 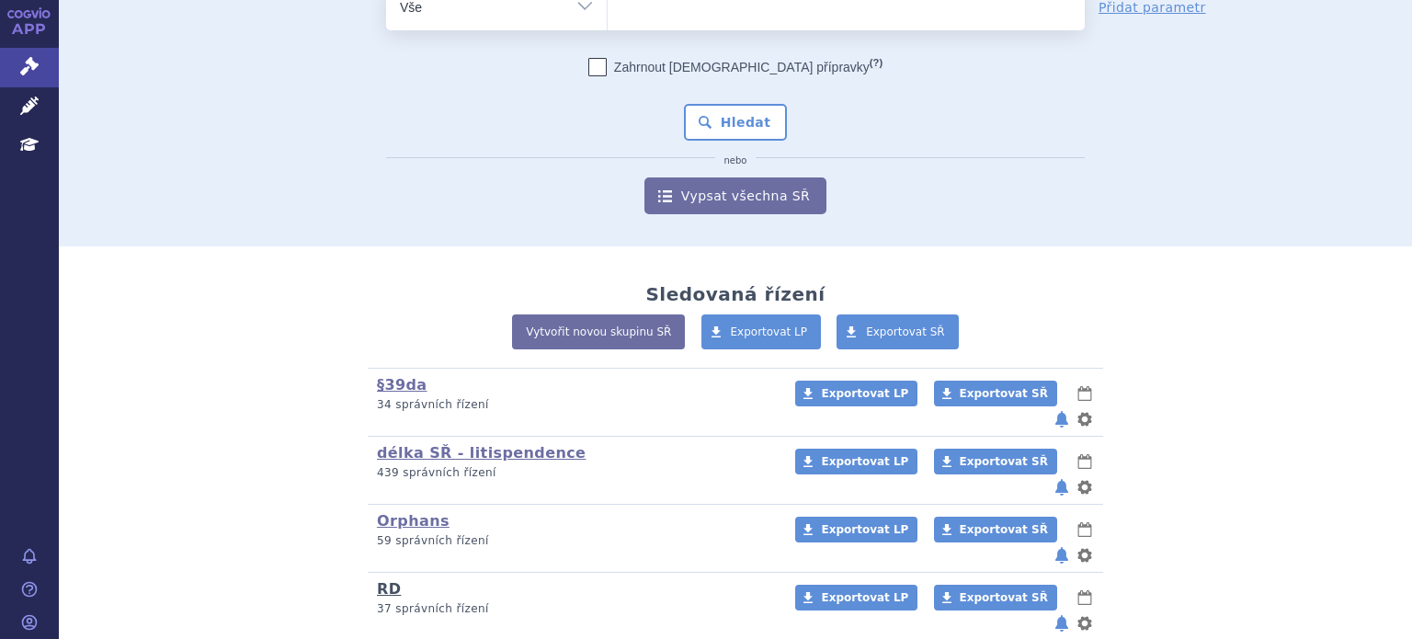 What do you see at coordinates (735, 294) in the screenshot?
I see `h2: Sledovaná řízení` at bounding box center [735, 294].